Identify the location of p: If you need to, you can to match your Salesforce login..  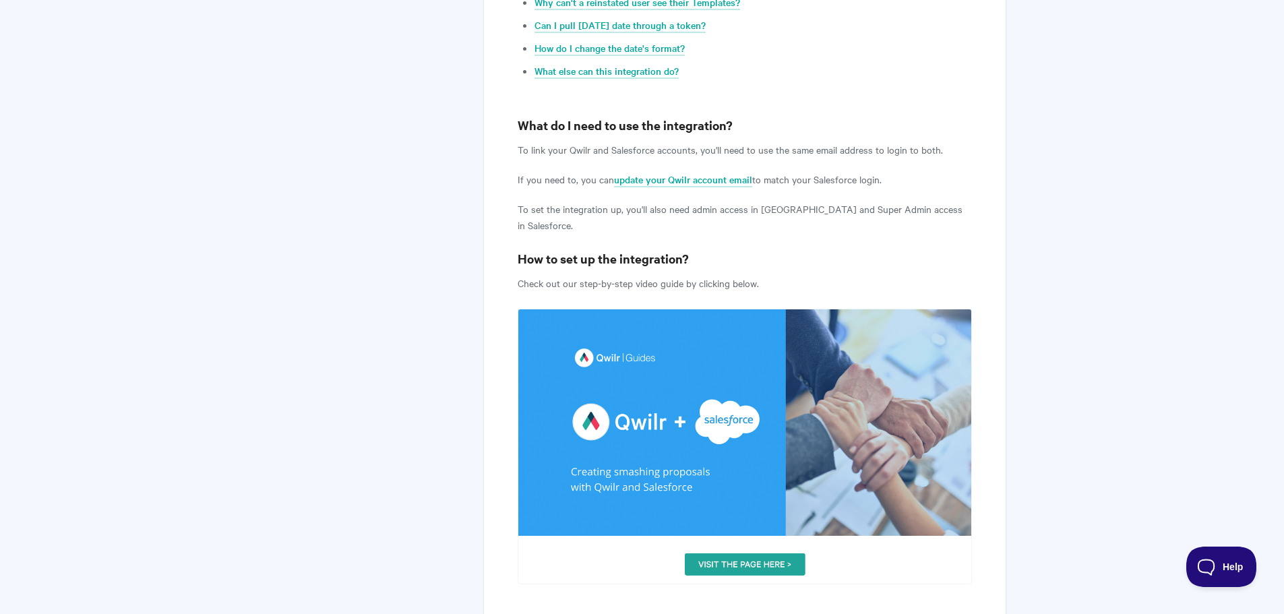
(744, 179).